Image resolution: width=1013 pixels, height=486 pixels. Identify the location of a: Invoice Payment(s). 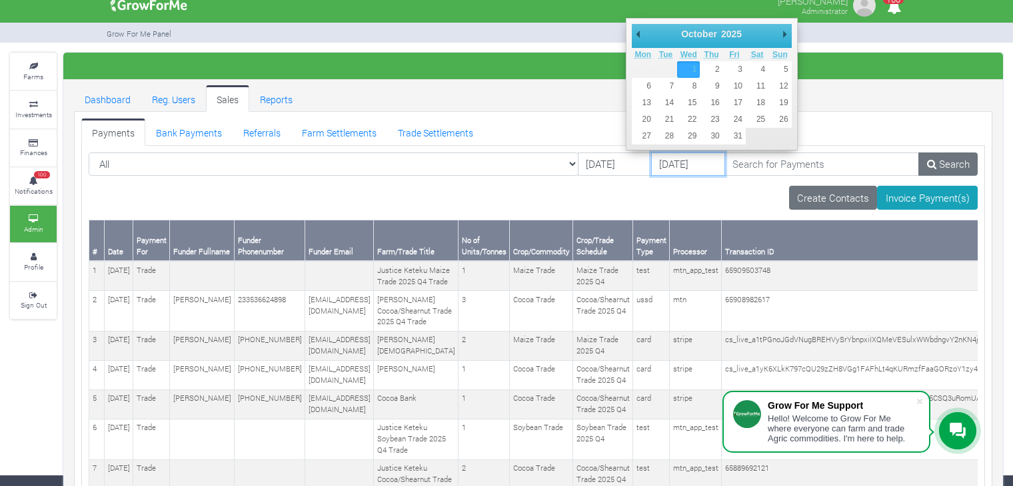
(927, 198).